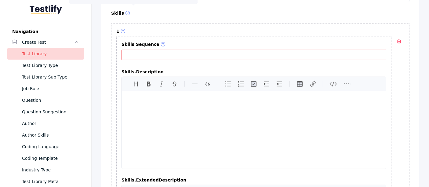  What do you see at coordinates (260, 13) in the screenshot?
I see `label: Skills` at bounding box center [260, 13].